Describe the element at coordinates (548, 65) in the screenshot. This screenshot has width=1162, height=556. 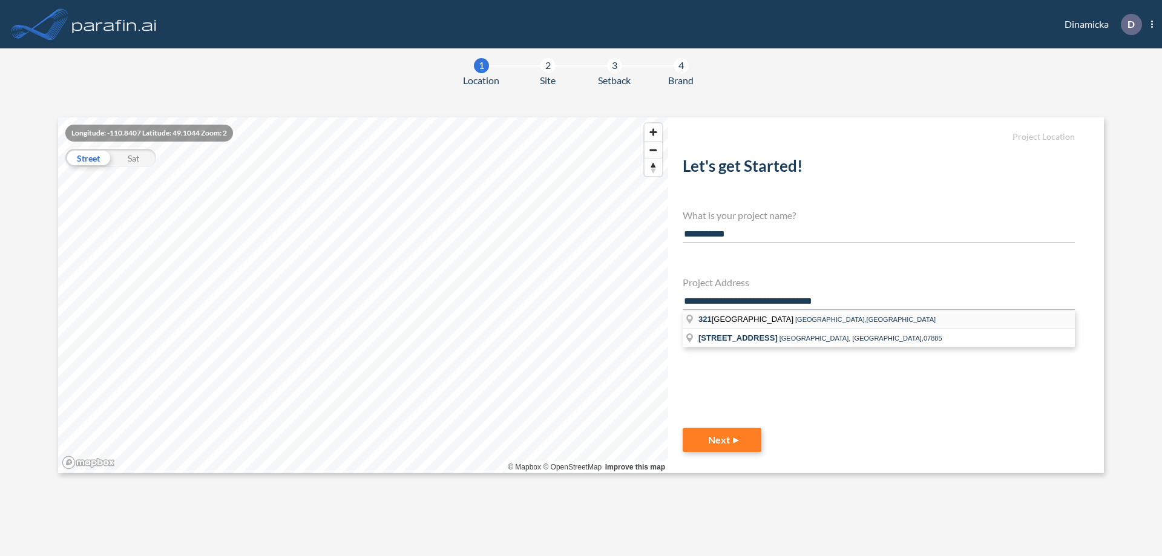
I see `div: 2` at that location.